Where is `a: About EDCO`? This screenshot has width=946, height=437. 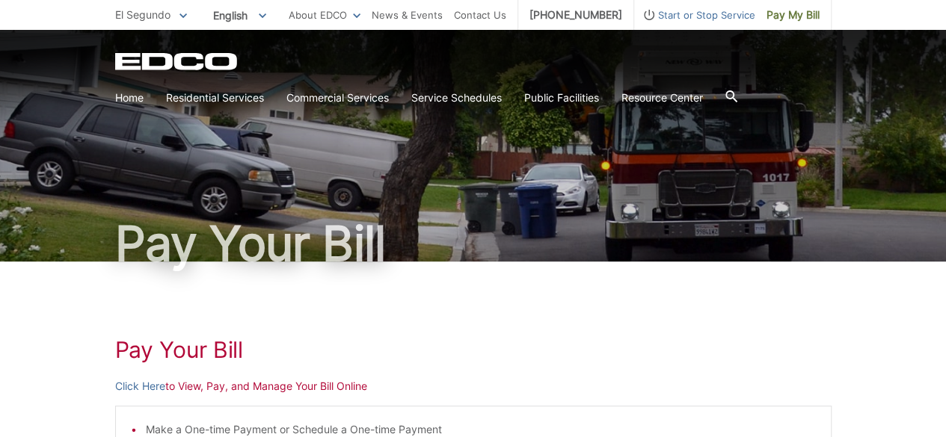 a: About EDCO is located at coordinates (324, 15).